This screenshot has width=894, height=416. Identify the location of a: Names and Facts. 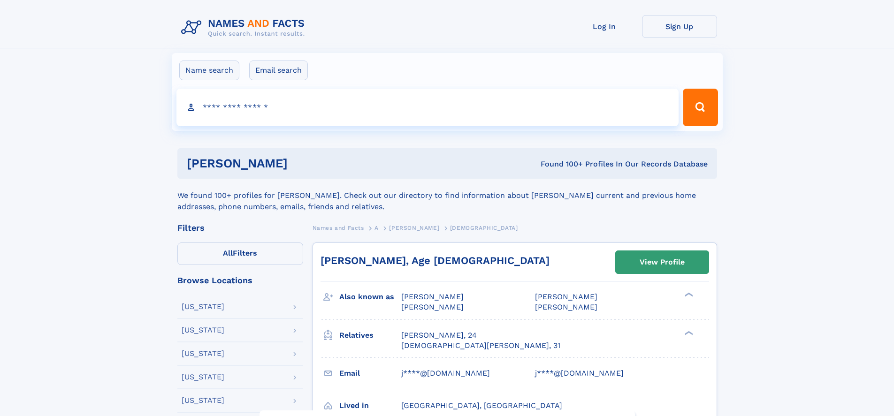
(338, 228).